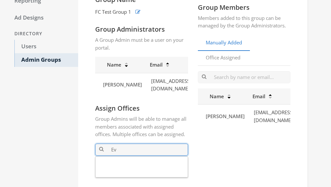 The image size is (331, 187). Describe the element at coordinates (142, 150) in the screenshot. I see `input: Search using name, city, state, or address to filter office list` at that location.